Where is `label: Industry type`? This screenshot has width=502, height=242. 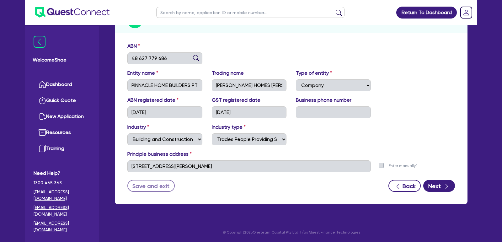 label: Industry type is located at coordinates (229, 127).